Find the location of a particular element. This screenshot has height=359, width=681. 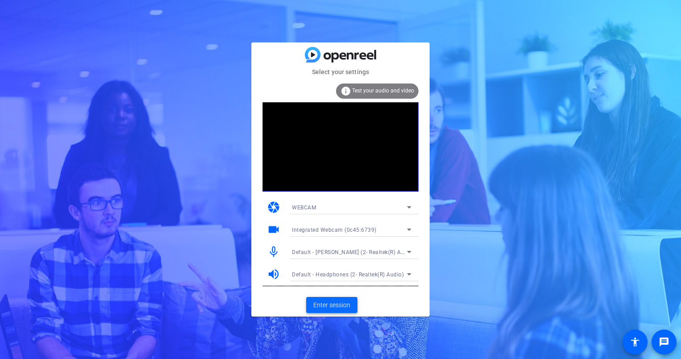

mat-icon: volume_up is located at coordinates (274, 274).